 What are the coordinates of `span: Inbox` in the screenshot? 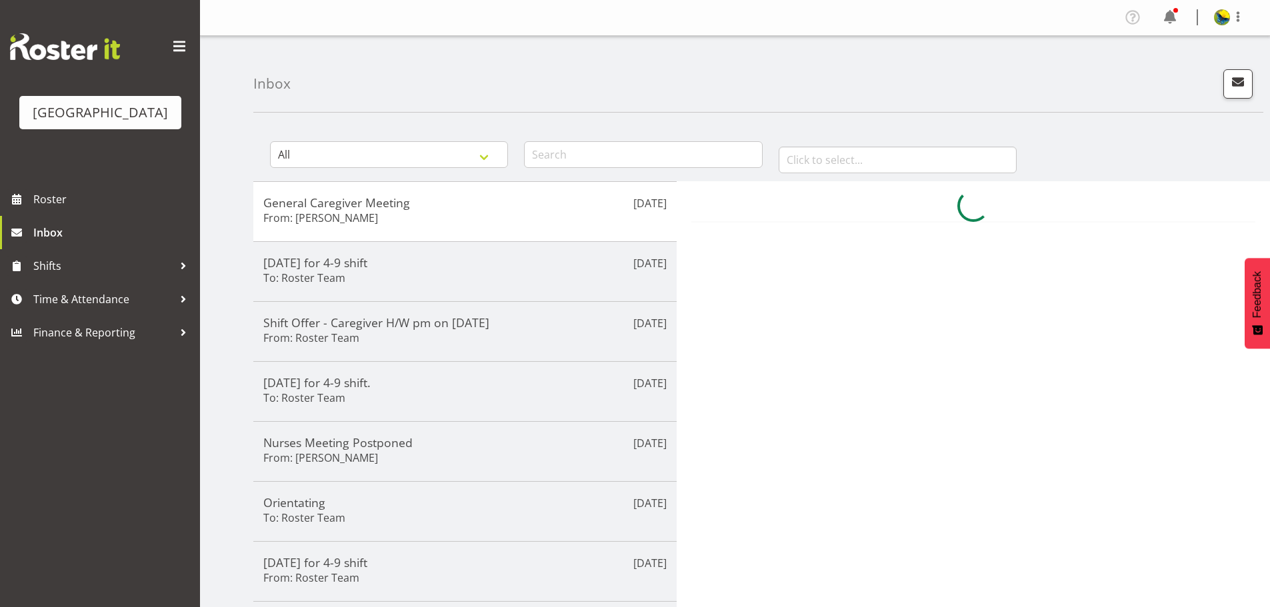 It's located at (113, 233).